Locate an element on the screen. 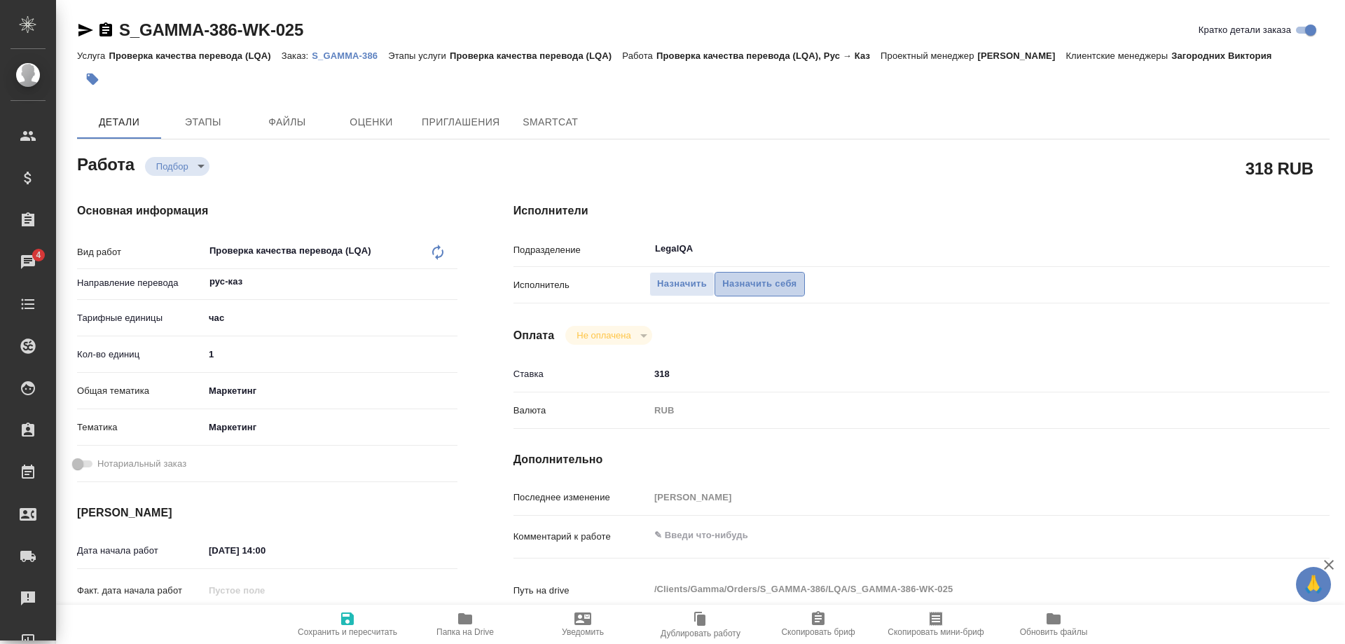  span: Обновить файлы is located at coordinates (1054, 632).